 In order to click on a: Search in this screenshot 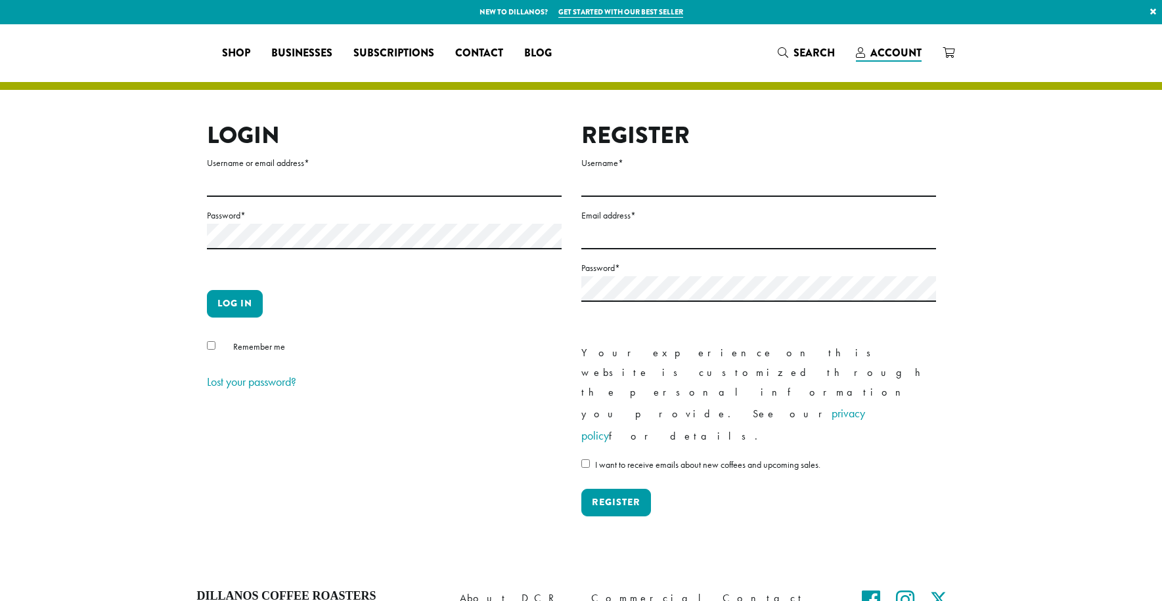, I will do `click(806, 53)`.